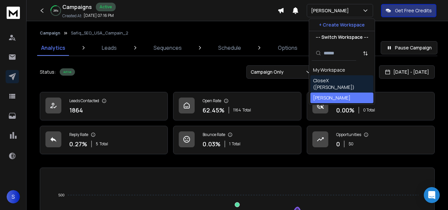  What do you see at coordinates (76, 110) in the screenshot?
I see `p: 1864` at bounding box center [76, 110].